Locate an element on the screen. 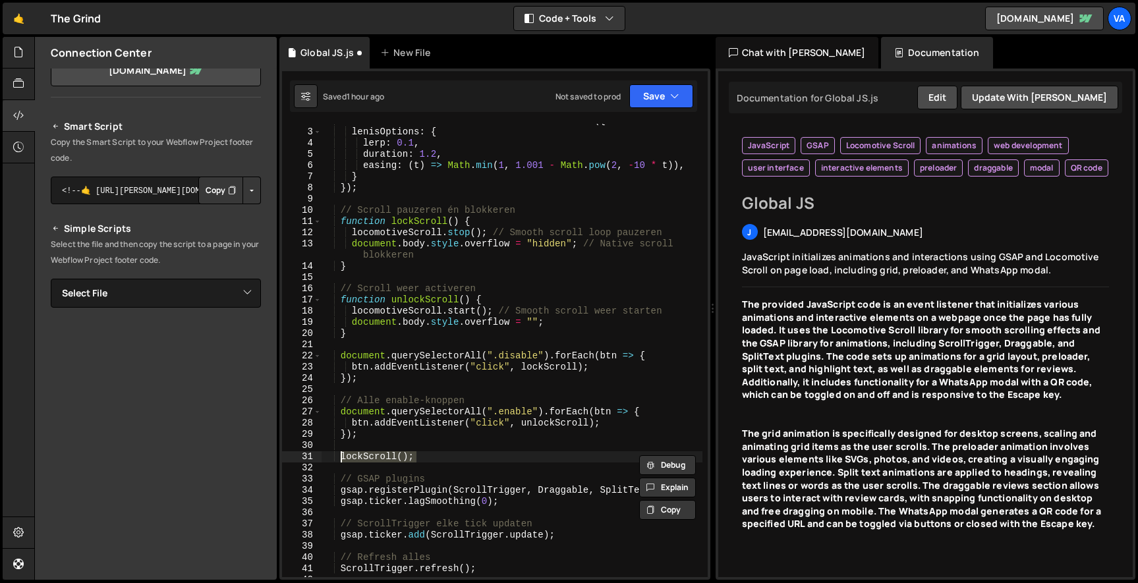 Image resolution: width=1138 pixels, height=583 pixels. div: 7 is located at coordinates (302, 177).